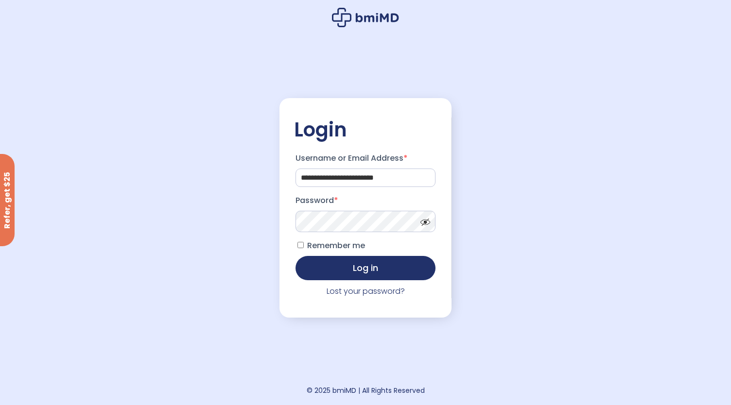 The image size is (731, 405). What do you see at coordinates (300, 245) in the screenshot?
I see `input: Remember me` at bounding box center [300, 245].